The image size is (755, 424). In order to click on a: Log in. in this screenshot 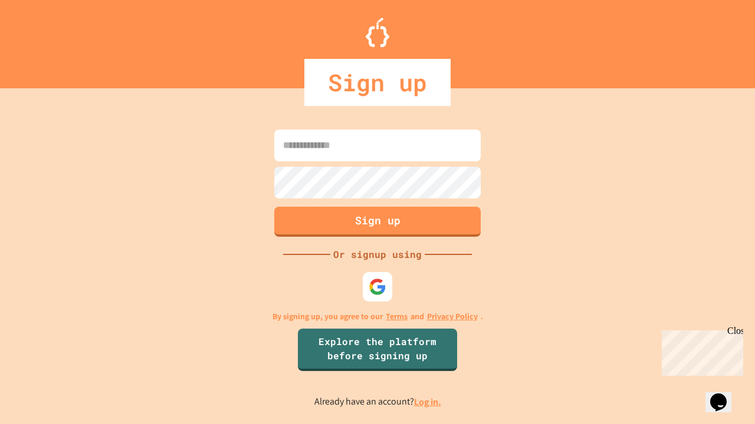, I will do `click(427, 402)`.